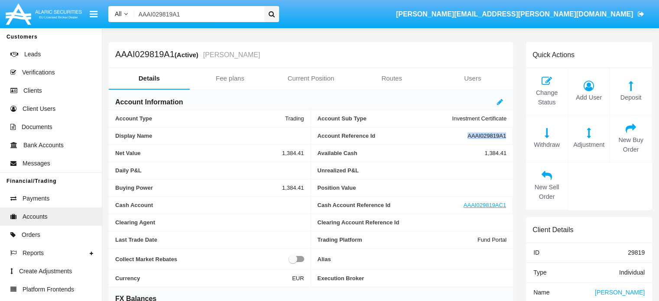 The width and height of the screenshot is (659, 301). I want to click on span: Accounts, so click(35, 217).